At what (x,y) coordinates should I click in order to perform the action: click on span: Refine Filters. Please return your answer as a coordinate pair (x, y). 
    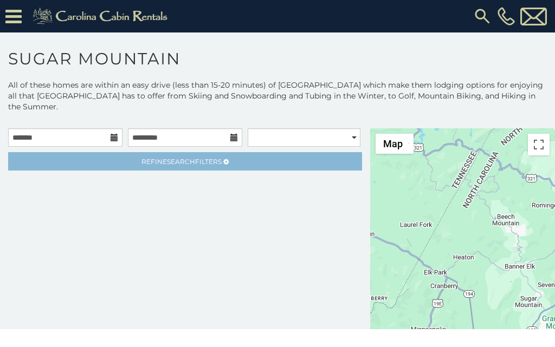
    Looking at the image, I should click on (181, 161).